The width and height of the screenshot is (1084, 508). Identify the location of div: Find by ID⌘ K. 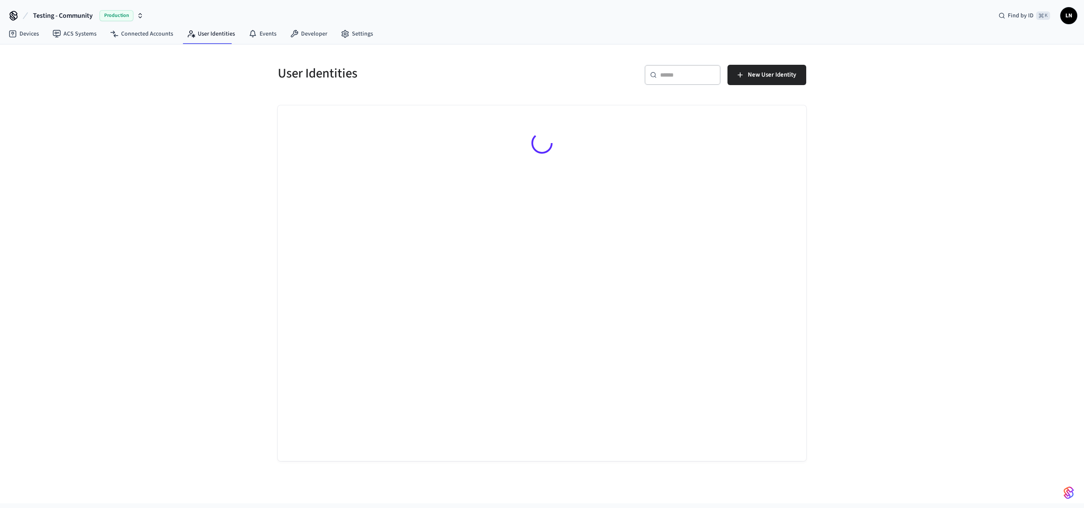
(1024, 16).